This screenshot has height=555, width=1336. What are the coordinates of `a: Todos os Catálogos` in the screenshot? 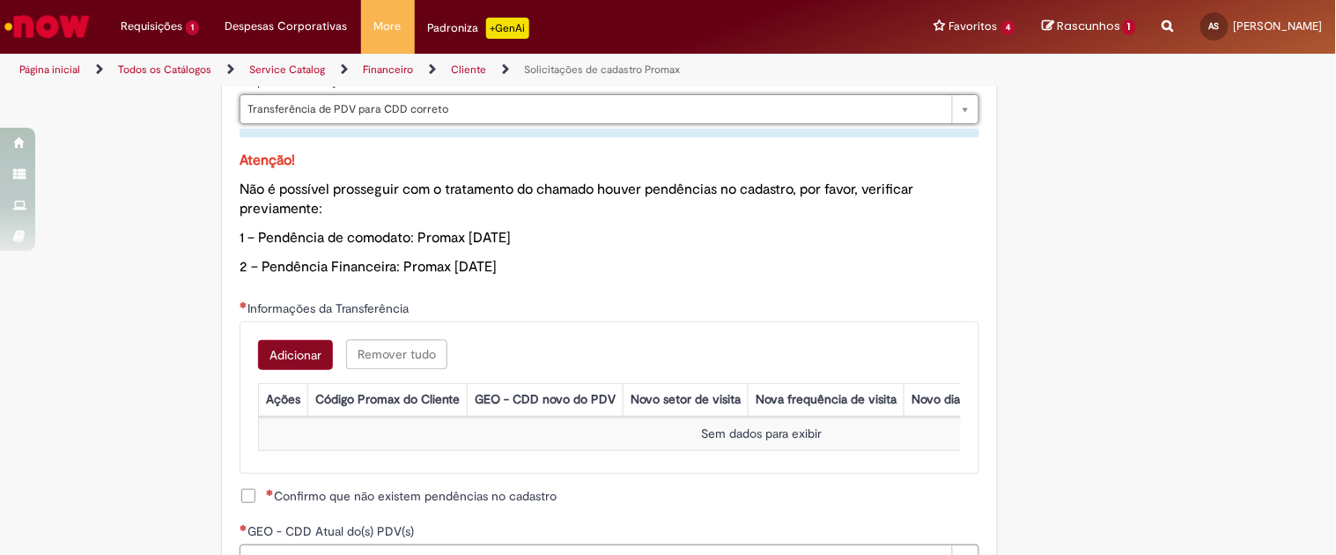 It's located at (165, 70).